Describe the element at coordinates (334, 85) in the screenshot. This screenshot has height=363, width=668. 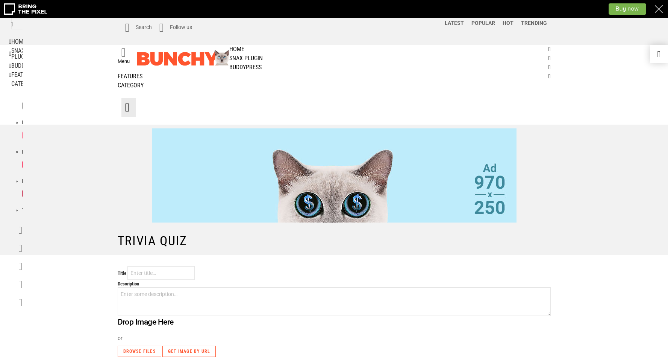
I see `a: Category` at that location.